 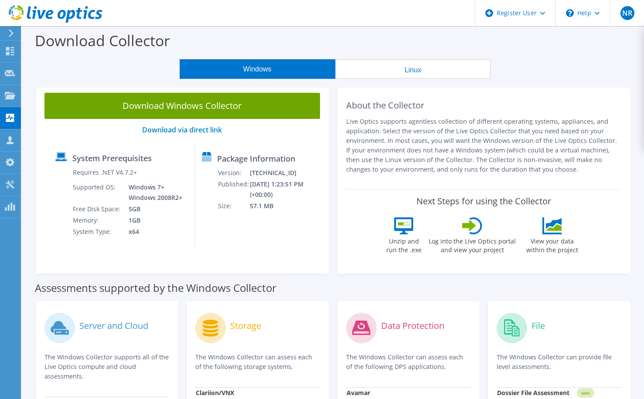 What do you see at coordinates (105, 173) in the screenshot?
I see `label: Requires .NET V4.7.2+` at bounding box center [105, 173].